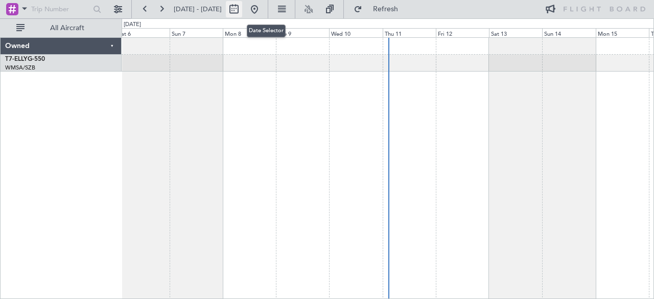 The image size is (654, 299). Describe the element at coordinates (67, 28) in the screenshot. I see `span: All Aircraft` at that location.